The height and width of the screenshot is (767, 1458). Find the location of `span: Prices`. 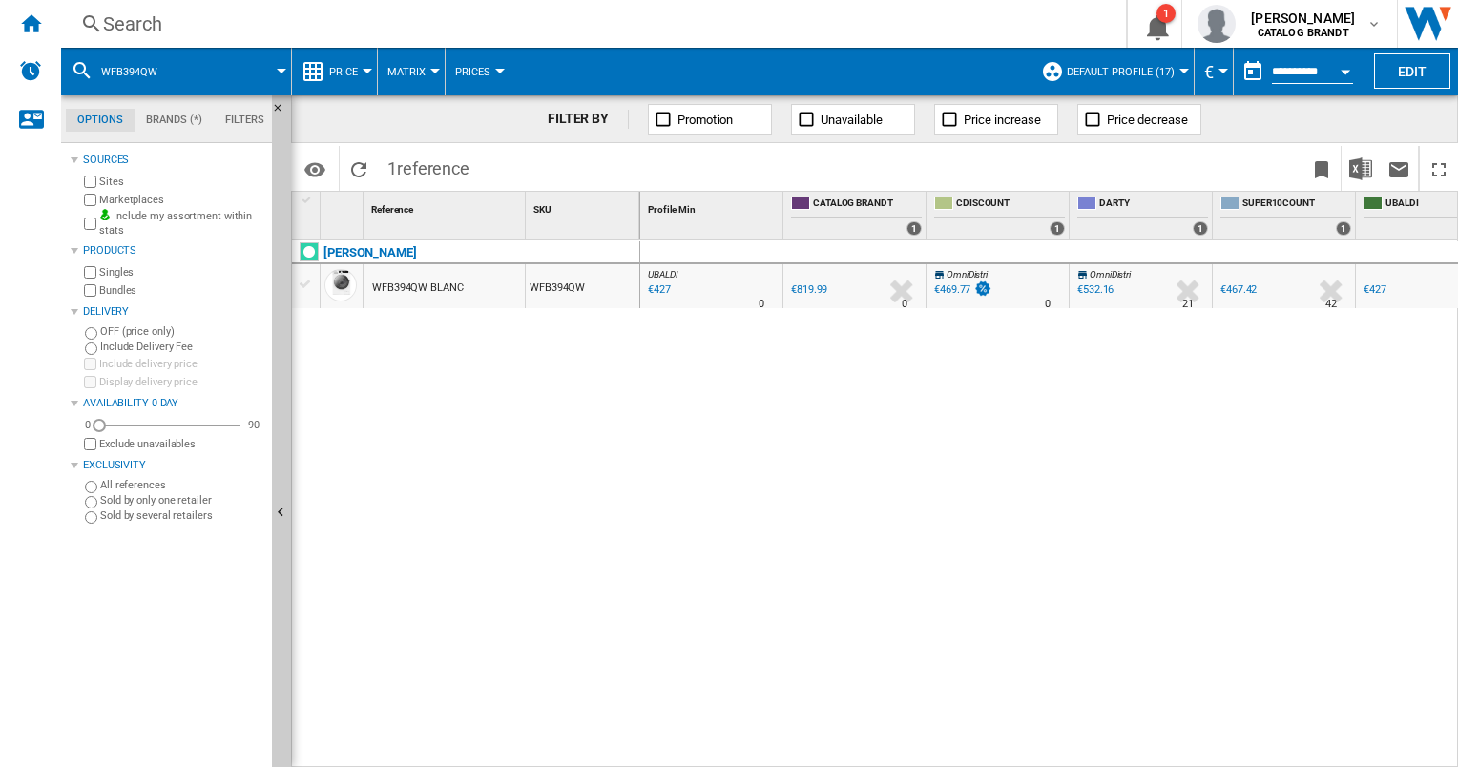

span: Prices is located at coordinates (472, 72).